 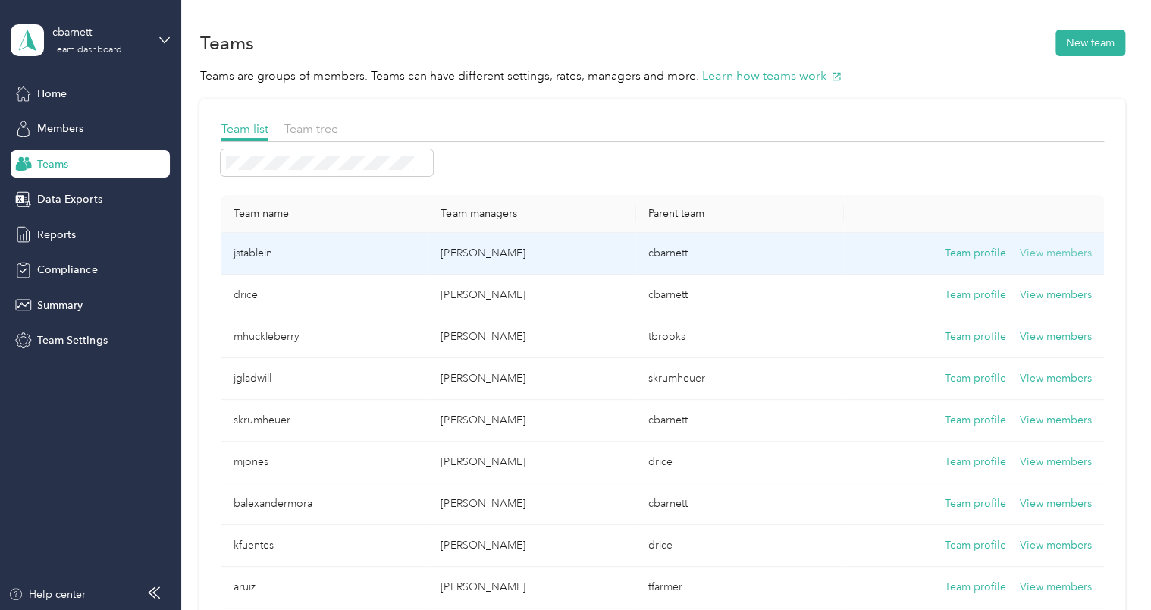 I want to click on span: Team list, so click(x=244, y=128).